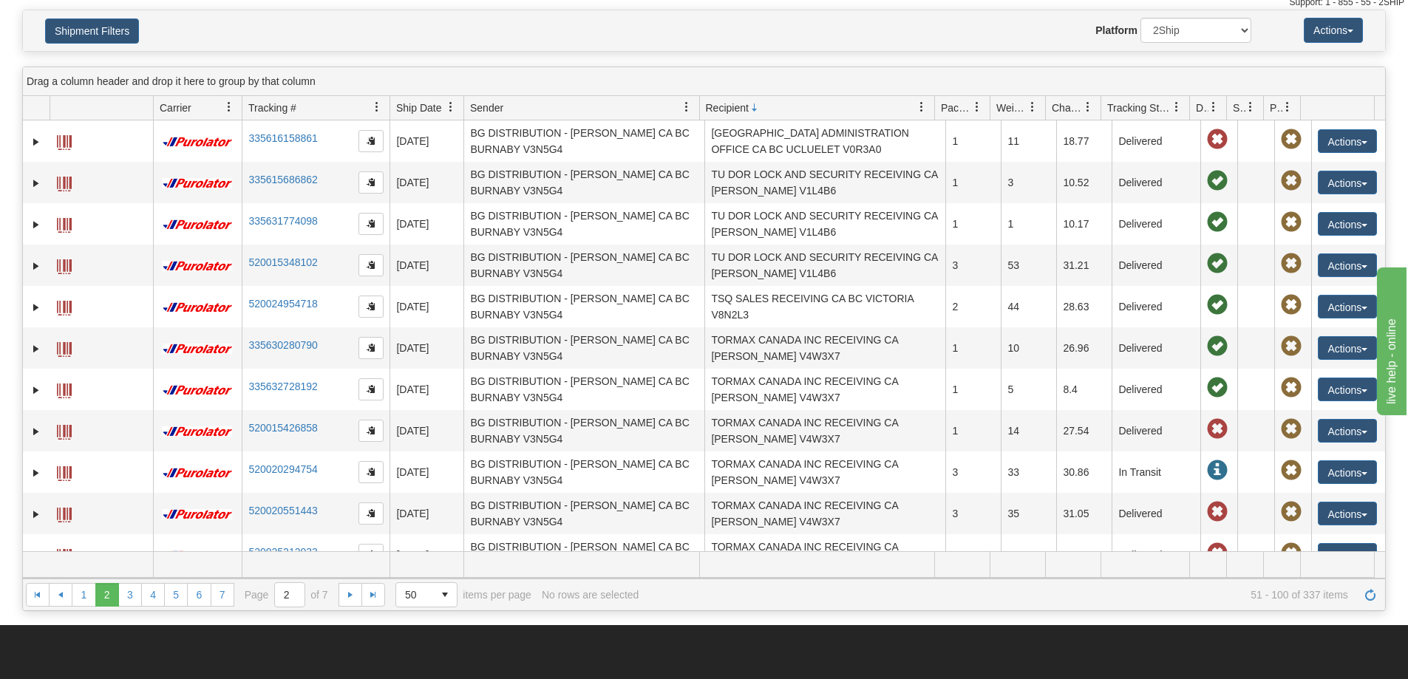 This screenshot has height=679, width=1408. What do you see at coordinates (1084, 348) in the screenshot?
I see `td: 26.96` at bounding box center [1084, 348].